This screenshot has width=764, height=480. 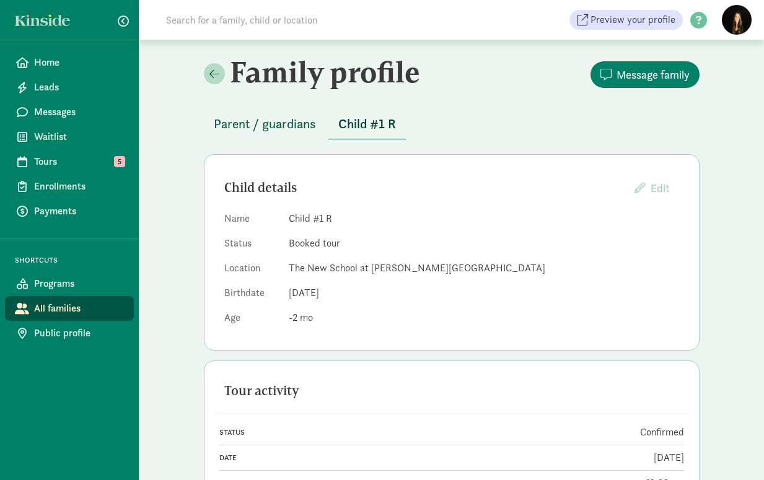 What do you see at coordinates (79, 187) in the screenshot?
I see `span: Enrollments` at bounding box center [79, 187].